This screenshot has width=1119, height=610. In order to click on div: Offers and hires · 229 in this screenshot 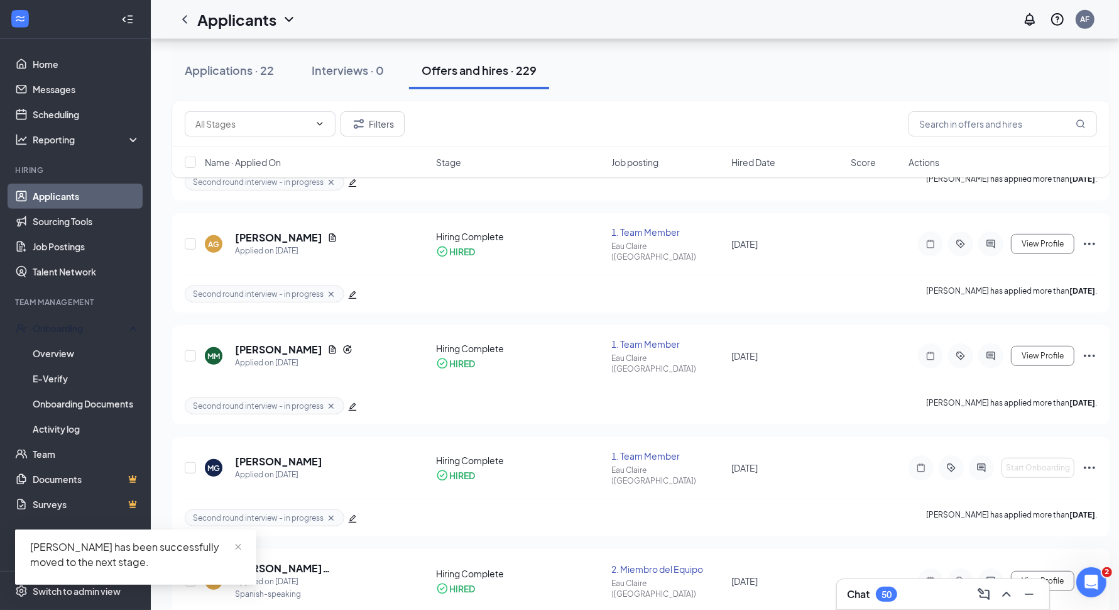, I will do `click(479, 70)`.